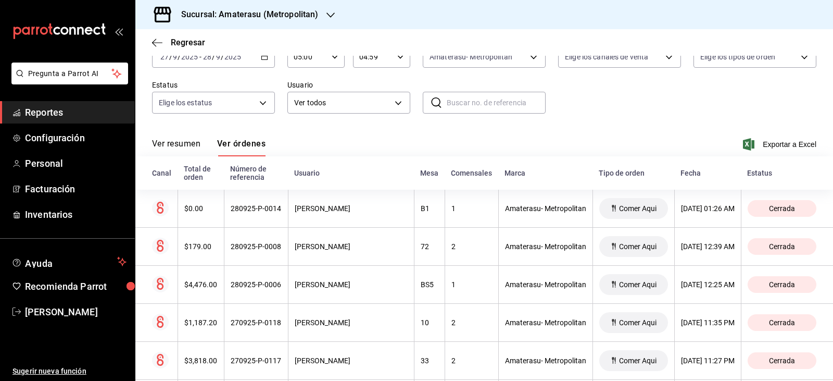 The width and height of the screenshot is (833, 381). I want to click on div: 270925-P-0118, so click(256, 322).